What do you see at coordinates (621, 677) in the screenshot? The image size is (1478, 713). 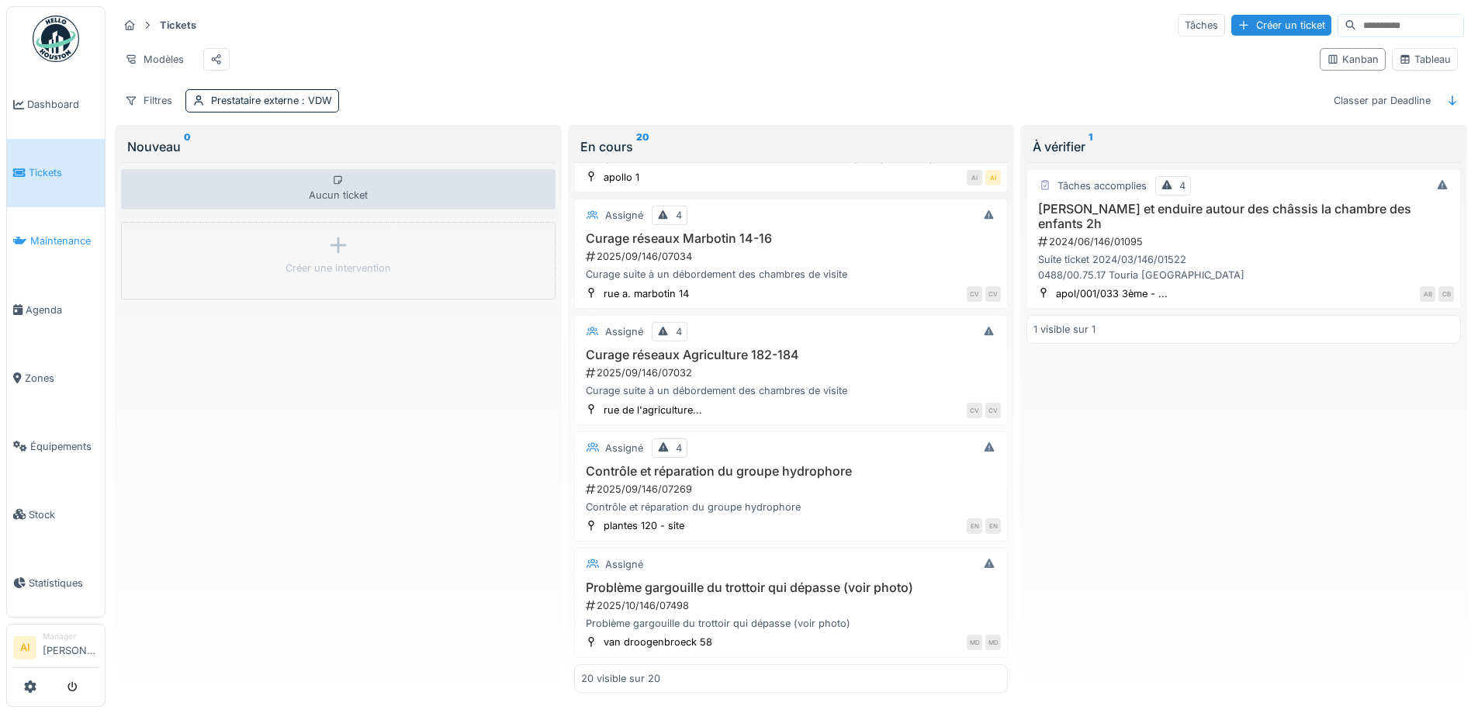 I see `div: 20 visible sur 20` at bounding box center [621, 677].